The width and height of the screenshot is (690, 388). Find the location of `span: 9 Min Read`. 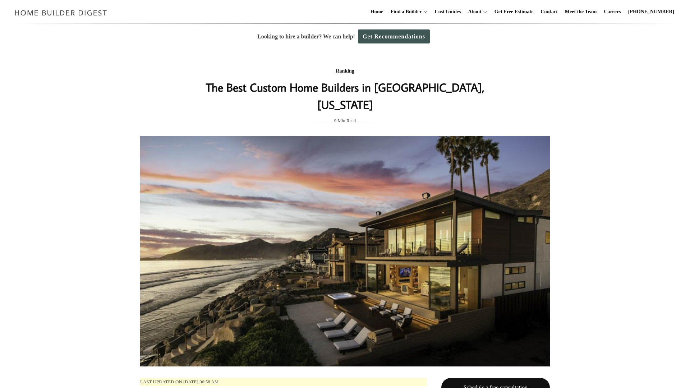

span: 9 Min Read is located at coordinates (345, 121).